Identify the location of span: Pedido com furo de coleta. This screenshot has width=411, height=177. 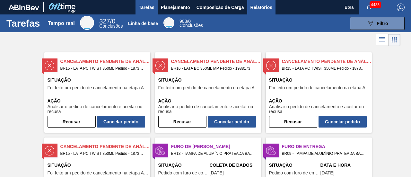
(183, 173).